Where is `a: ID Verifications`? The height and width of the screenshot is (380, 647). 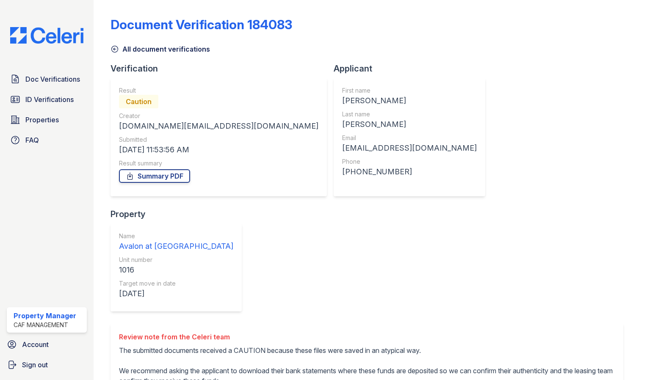
a: ID Verifications is located at coordinates (47, 100).